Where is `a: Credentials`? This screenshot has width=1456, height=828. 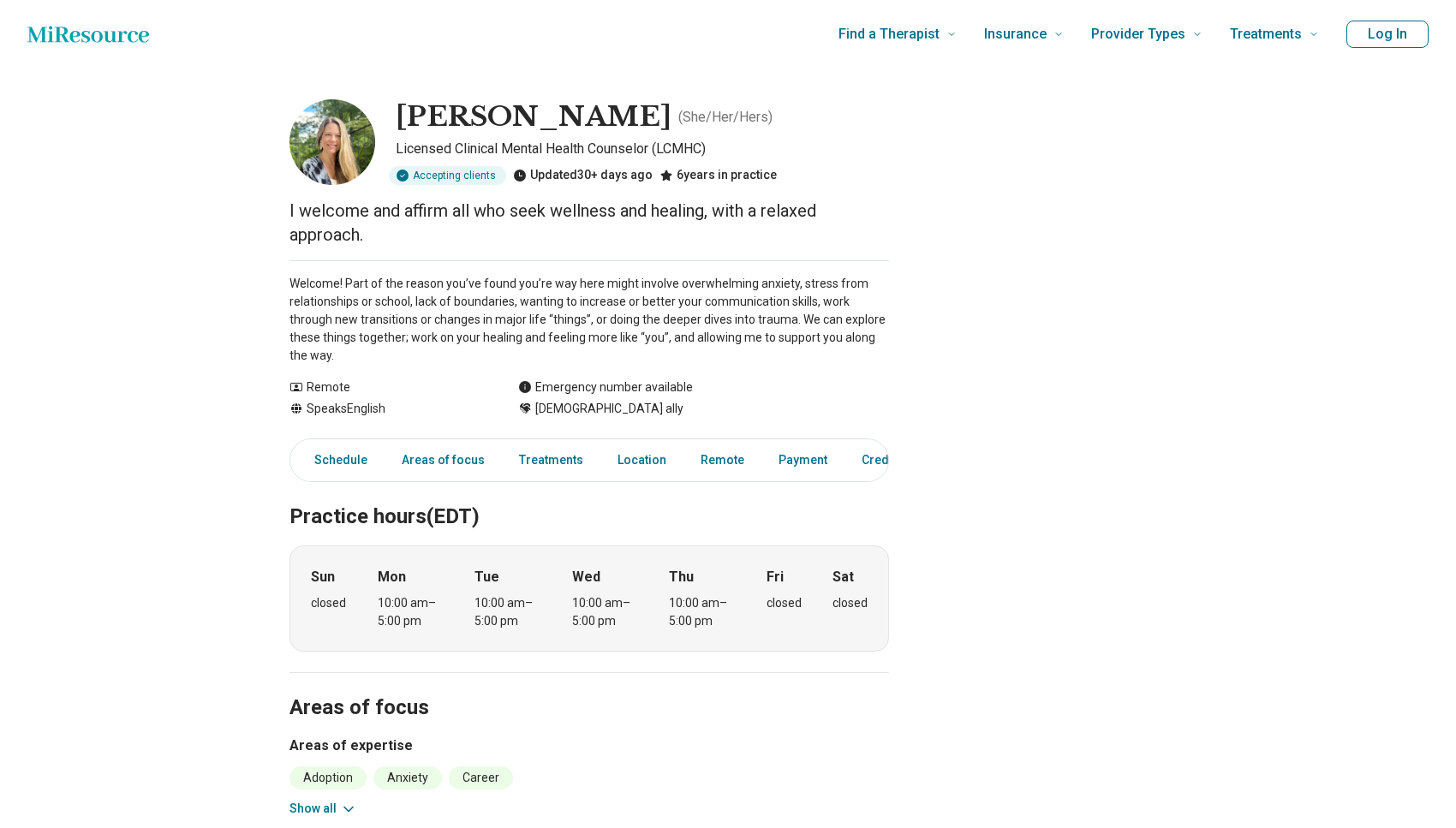
a: Credentials is located at coordinates (894, 460).